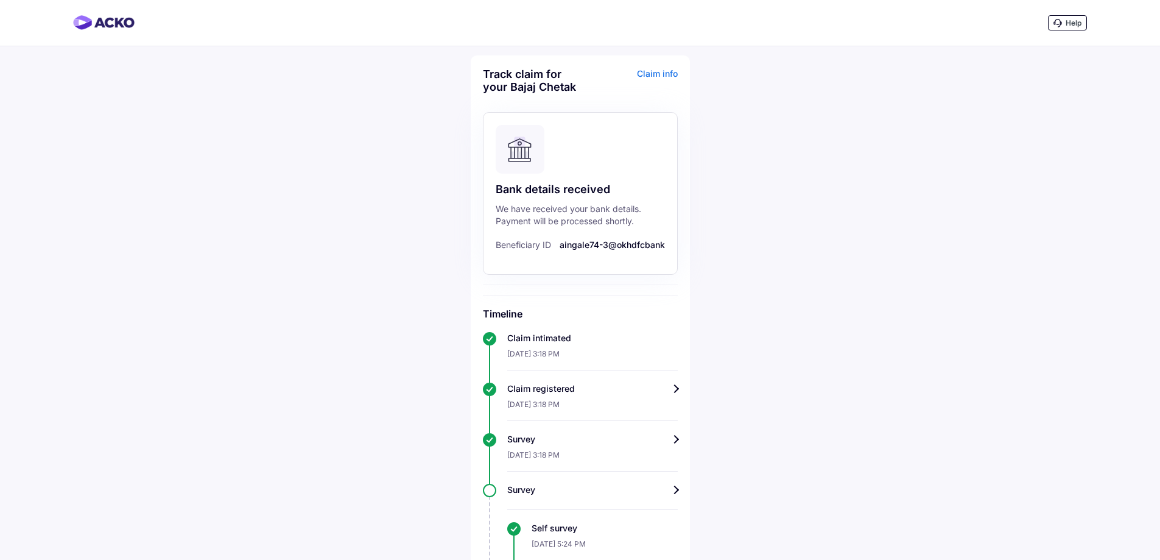  I want to click on h6: Timeline, so click(581, 314).